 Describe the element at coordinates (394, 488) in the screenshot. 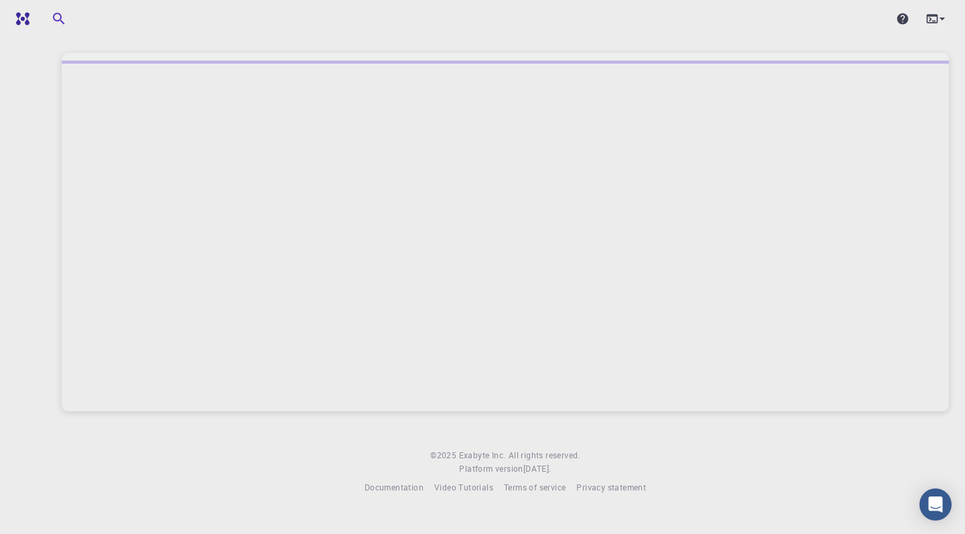

I see `a: Documentation` at that location.